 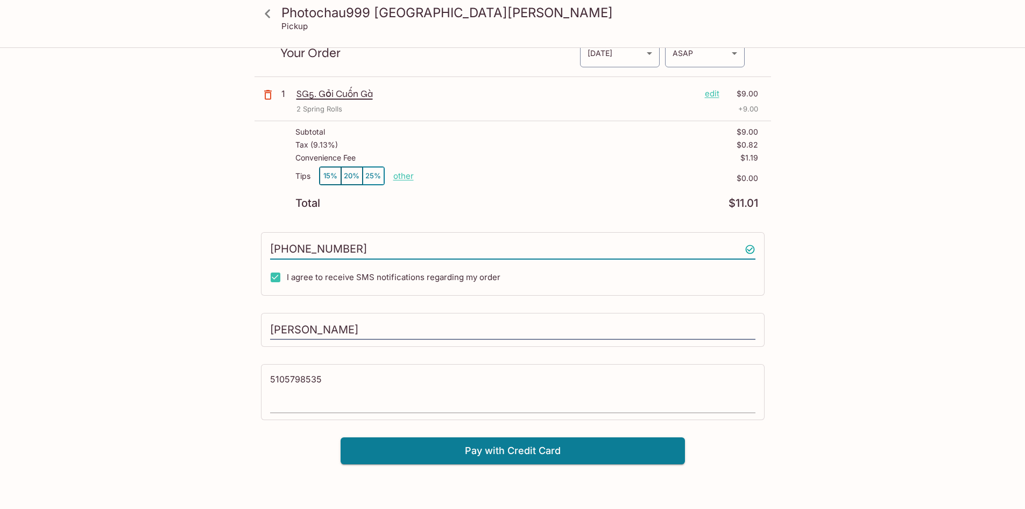 What do you see at coordinates (352, 175) in the screenshot?
I see `button: 20%` at bounding box center [352, 175].